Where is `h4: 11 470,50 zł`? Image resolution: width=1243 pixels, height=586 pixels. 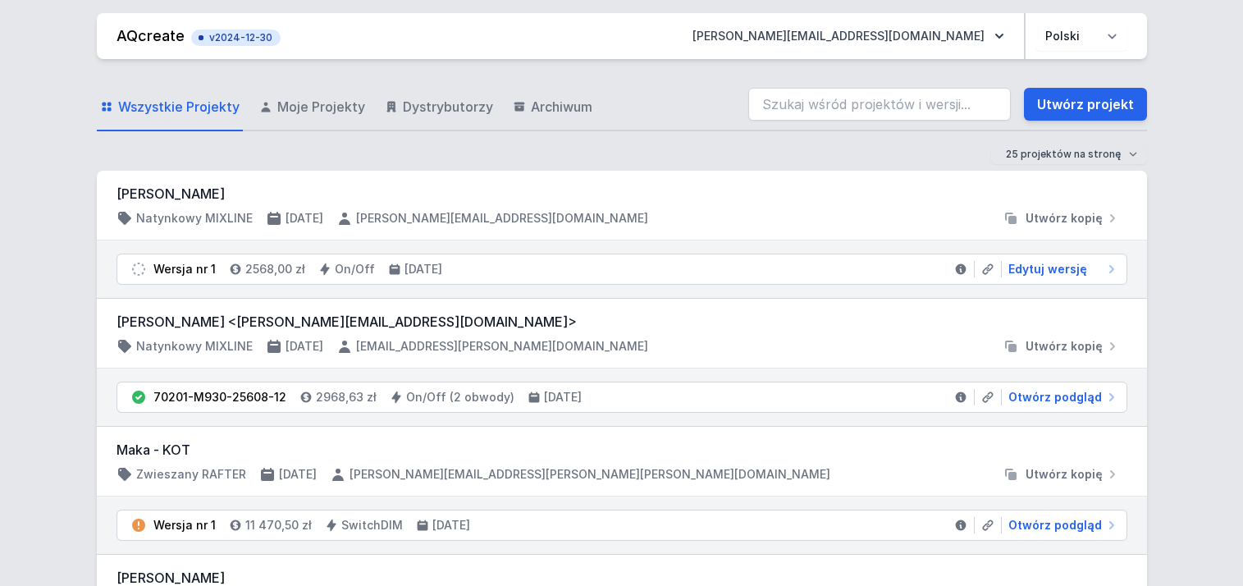 h4: 11 470,50 zł is located at coordinates (278, 525).